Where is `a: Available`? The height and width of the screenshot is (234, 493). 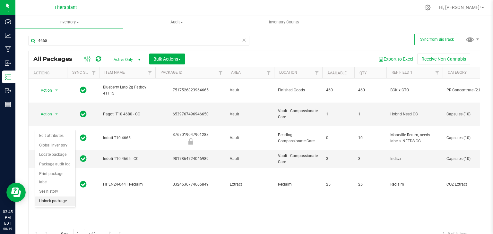
a: Available is located at coordinates (337, 73).